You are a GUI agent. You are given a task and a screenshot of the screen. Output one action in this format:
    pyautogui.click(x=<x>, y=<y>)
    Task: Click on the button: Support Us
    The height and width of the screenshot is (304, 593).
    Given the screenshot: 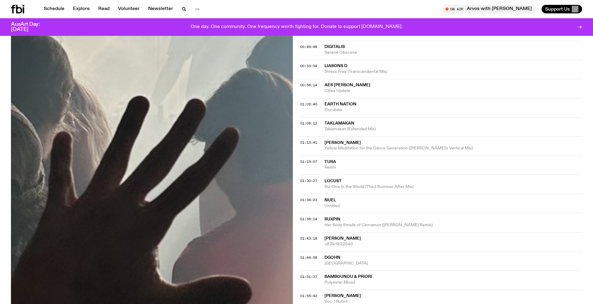 What is the action you would take?
    pyautogui.click(x=562, y=9)
    